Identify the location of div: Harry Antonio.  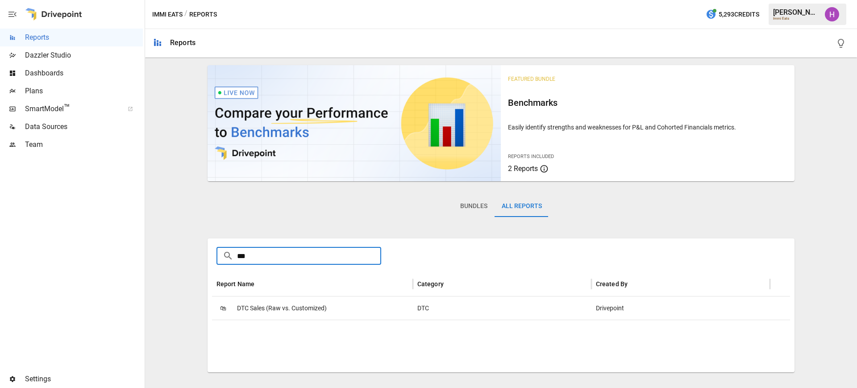
(832, 14).